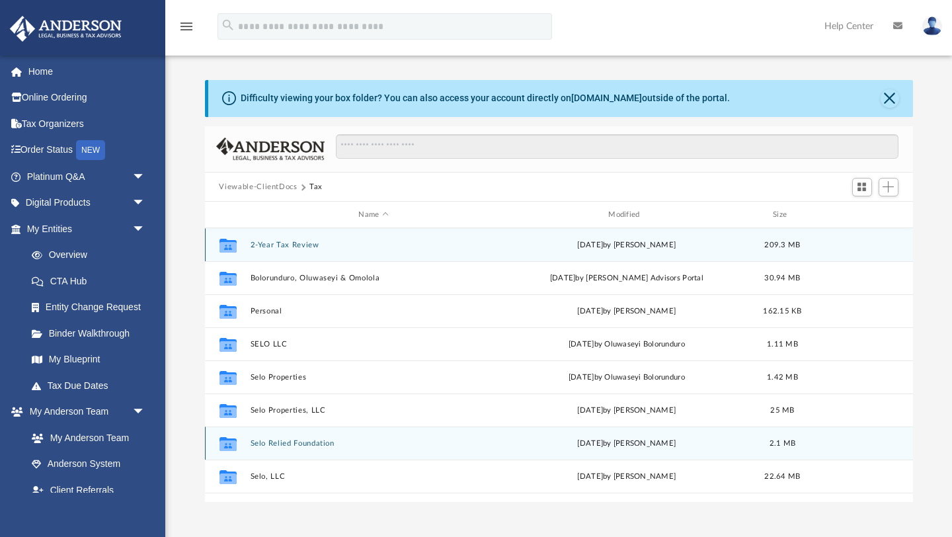 The image size is (952, 537). What do you see at coordinates (862, 187) in the screenshot?
I see `button: Switch to Grid View` at bounding box center [862, 187].